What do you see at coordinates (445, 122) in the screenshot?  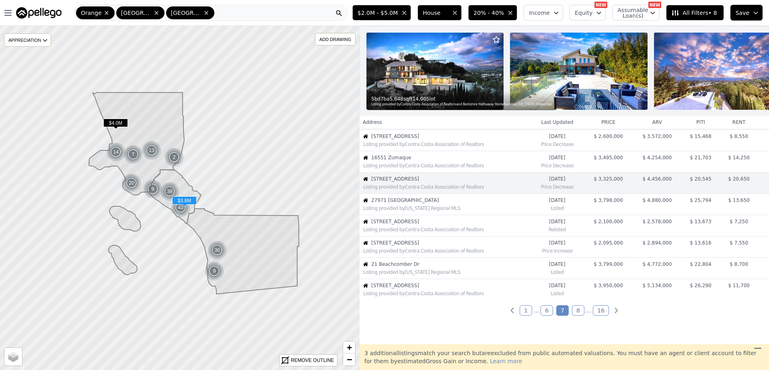 I see `th: Address` at bounding box center [445, 122].